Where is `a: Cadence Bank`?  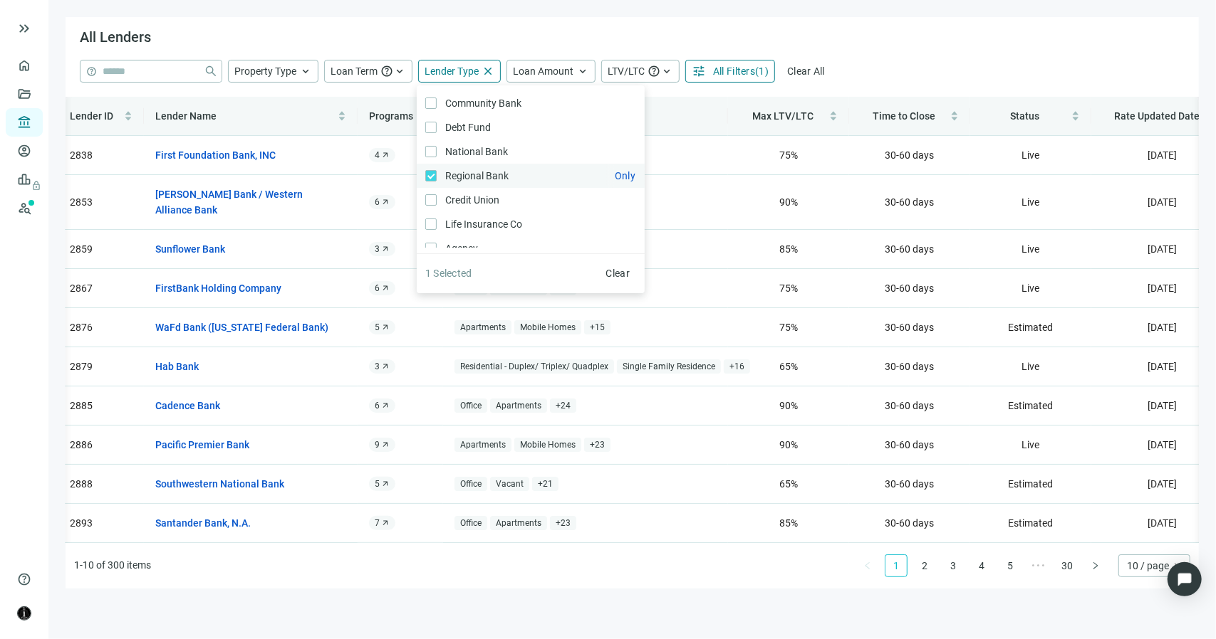
a: Cadence Bank is located at coordinates (187, 406).